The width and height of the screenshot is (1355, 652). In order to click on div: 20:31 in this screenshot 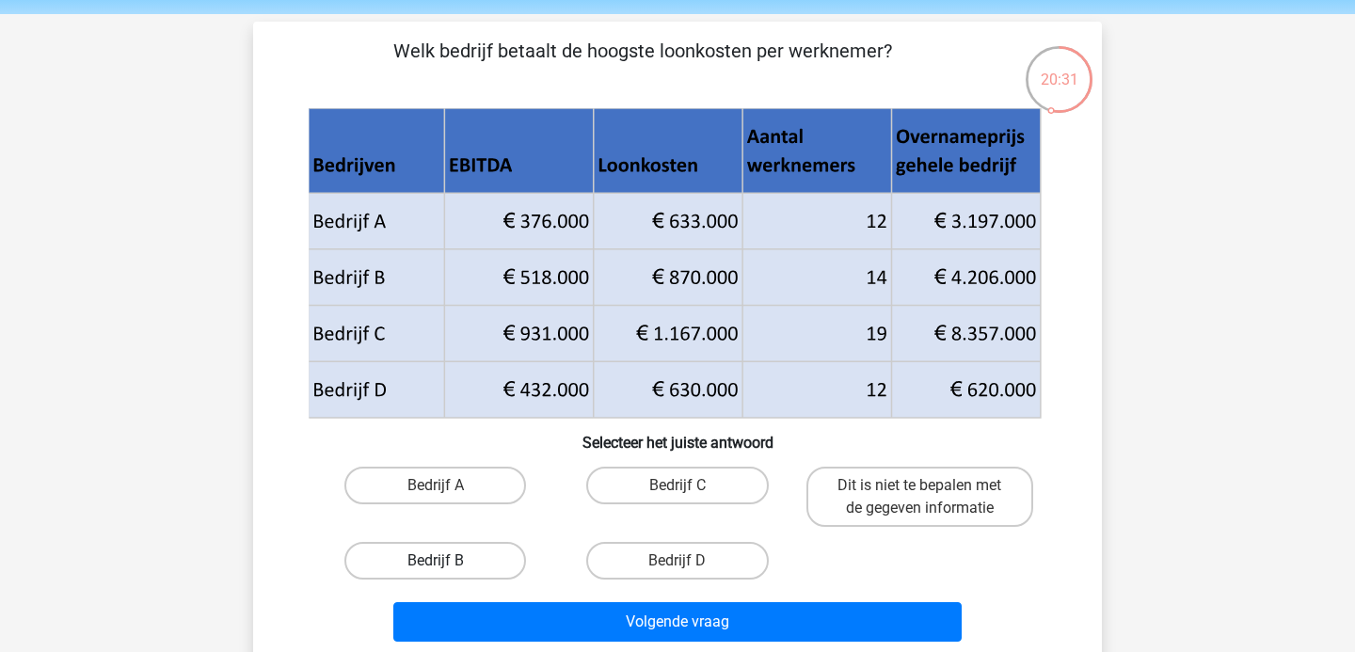, I will do `click(1059, 68)`.